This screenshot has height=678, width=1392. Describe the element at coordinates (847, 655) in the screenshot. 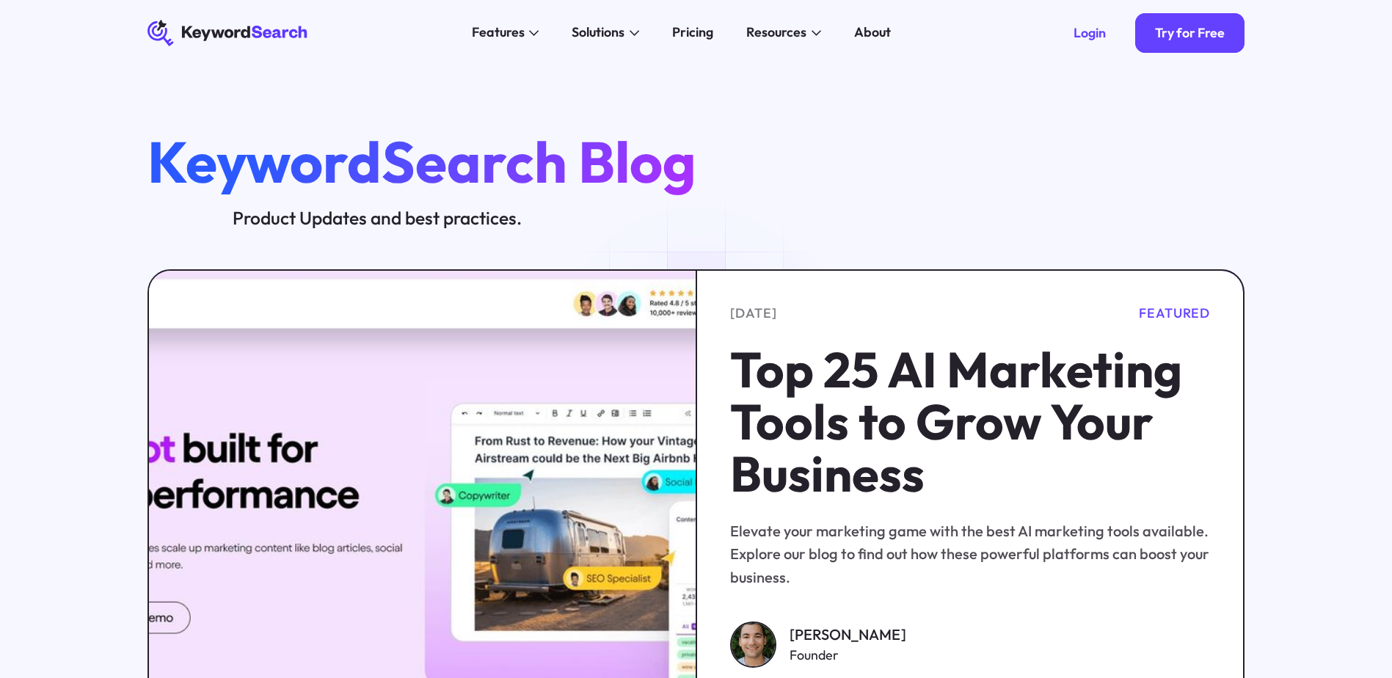

I see `div: Founder` at that location.